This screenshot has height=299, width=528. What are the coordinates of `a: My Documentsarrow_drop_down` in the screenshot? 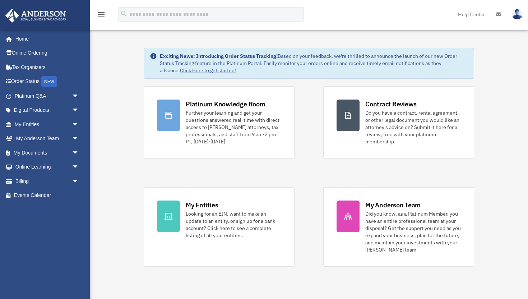 It's located at (47, 153).